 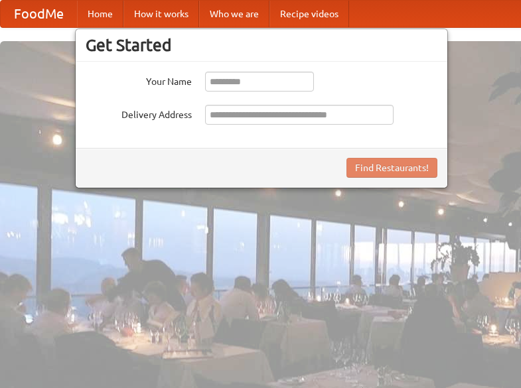 I want to click on a: Who we are, so click(x=234, y=14).